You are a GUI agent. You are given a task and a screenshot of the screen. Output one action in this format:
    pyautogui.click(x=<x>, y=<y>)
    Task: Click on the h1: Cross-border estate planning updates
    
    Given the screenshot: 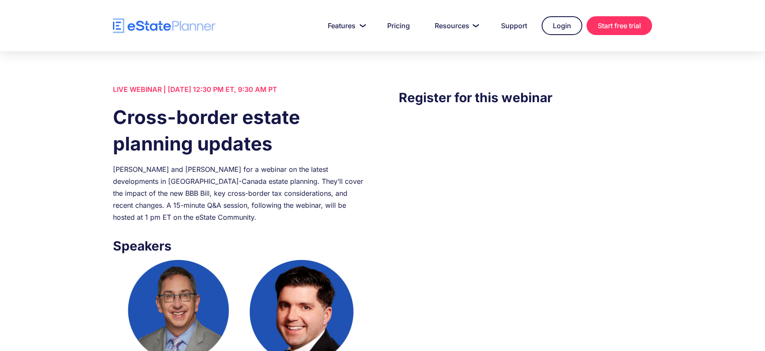 What is the action you would take?
    pyautogui.click(x=240, y=131)
    